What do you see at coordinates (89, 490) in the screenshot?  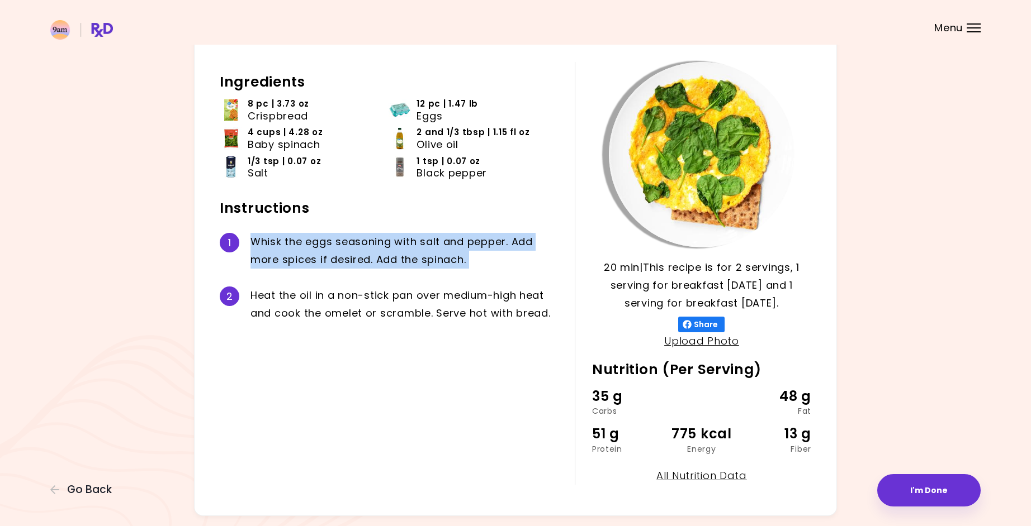 I see `span: Go Back` at bounding box center [89, 490].